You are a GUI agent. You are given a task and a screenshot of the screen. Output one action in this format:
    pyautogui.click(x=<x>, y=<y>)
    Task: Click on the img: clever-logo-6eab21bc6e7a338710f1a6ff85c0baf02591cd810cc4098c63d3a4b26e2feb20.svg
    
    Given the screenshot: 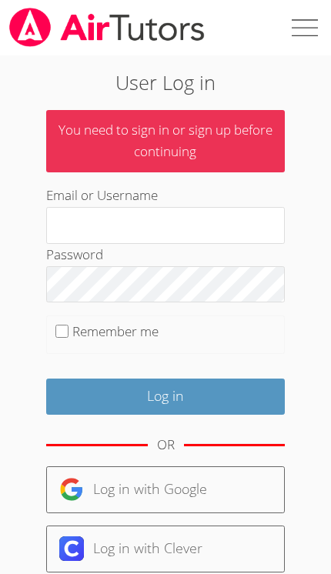 What is the action you would take?
    pyautogui.click(x=72, y=549)
    